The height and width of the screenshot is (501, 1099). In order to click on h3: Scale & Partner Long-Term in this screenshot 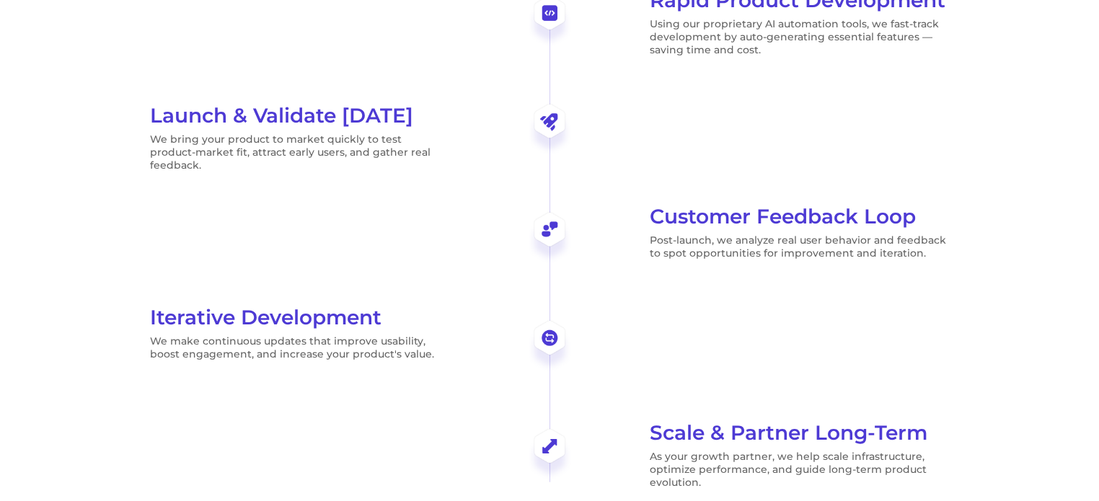, I will do `click(799, 433)`.